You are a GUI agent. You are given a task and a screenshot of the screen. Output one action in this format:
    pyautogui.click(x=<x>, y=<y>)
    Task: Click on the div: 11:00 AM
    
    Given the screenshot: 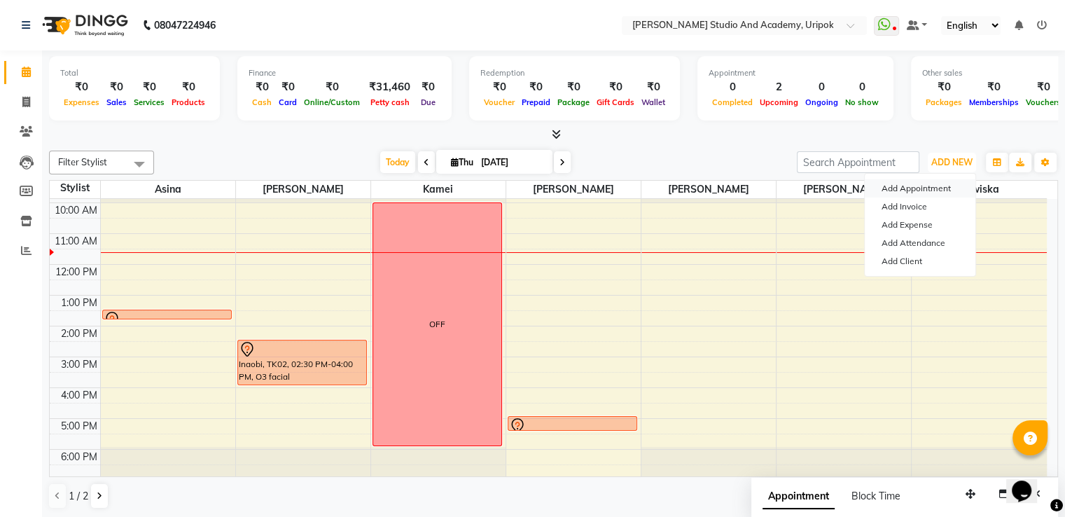 What is the action you would take?
    pyautogui.click(x=76, y=241)
    